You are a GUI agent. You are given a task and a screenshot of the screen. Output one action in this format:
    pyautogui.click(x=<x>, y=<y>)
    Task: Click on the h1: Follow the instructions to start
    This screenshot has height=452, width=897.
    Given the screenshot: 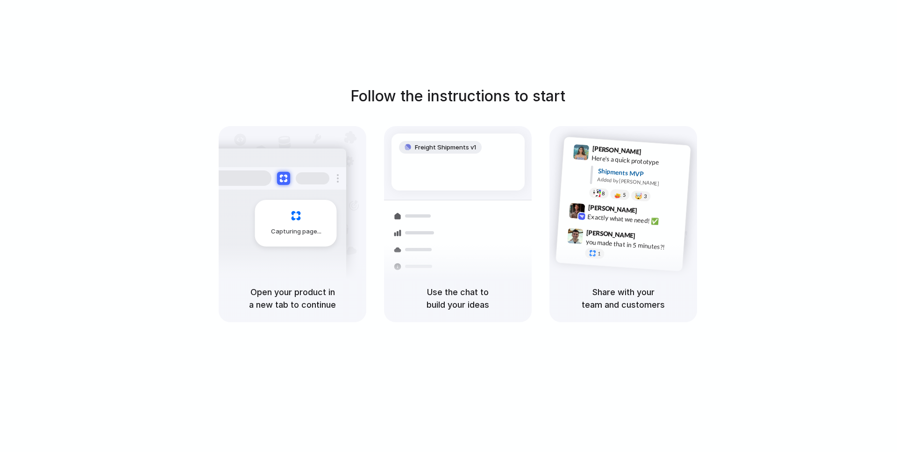 What is the action you would take?
    pyautogui.click(x=458, y=96)
    